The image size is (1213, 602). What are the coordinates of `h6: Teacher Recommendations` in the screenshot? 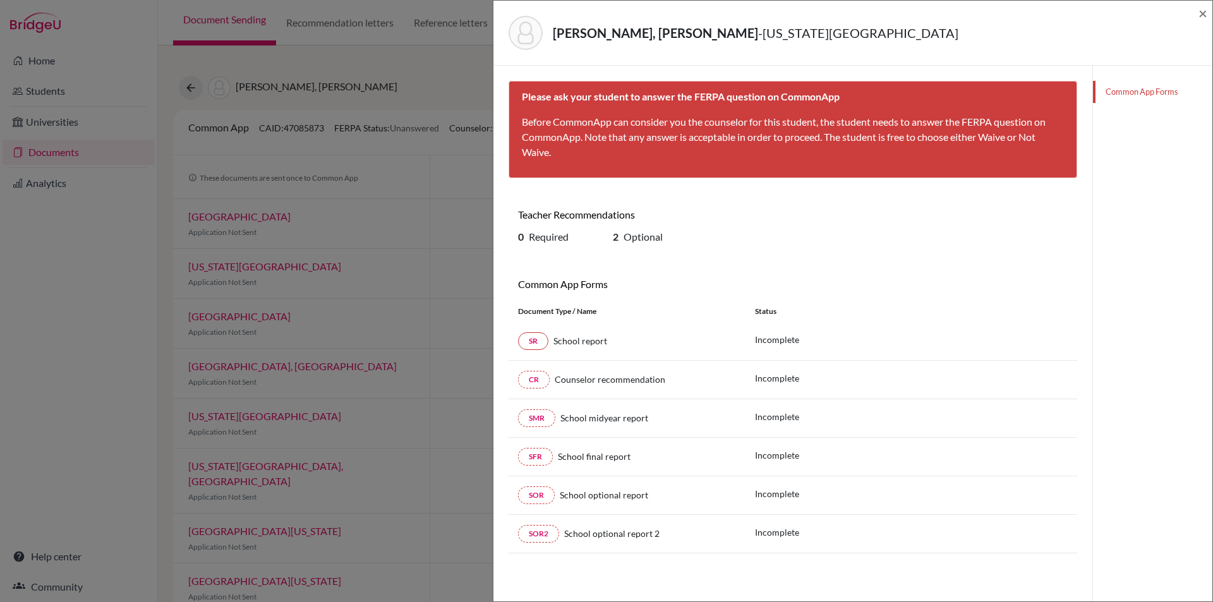 It's located at (651, 214).